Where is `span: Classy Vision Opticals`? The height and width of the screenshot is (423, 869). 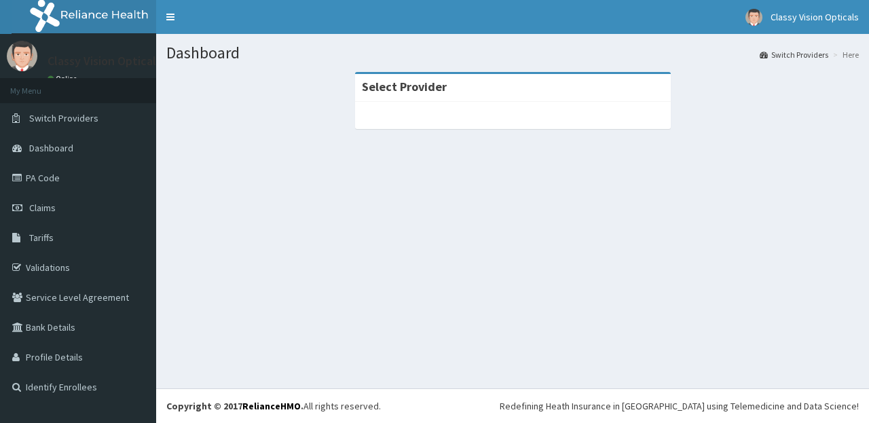
span: Classy Vision Opticals is located at coordinates (815, 17).